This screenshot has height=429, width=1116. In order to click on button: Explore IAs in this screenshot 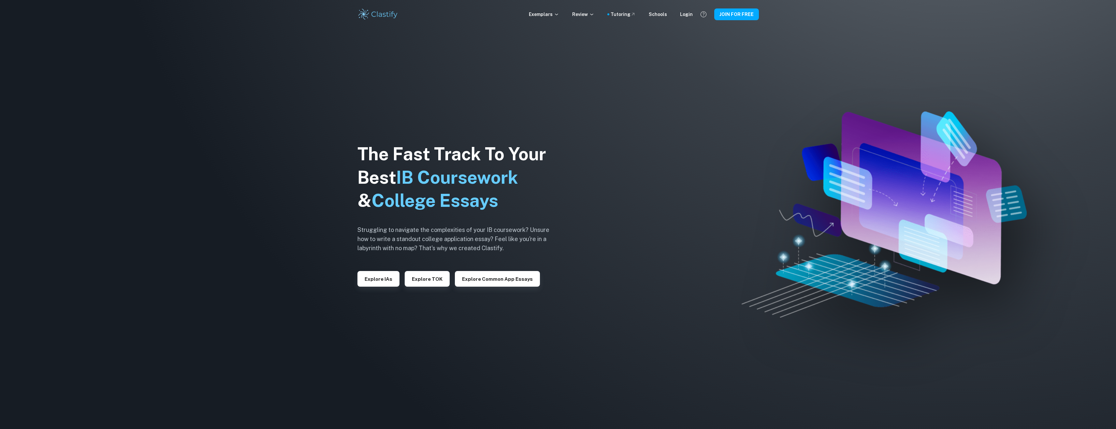, I will do `click(378, 279)`.